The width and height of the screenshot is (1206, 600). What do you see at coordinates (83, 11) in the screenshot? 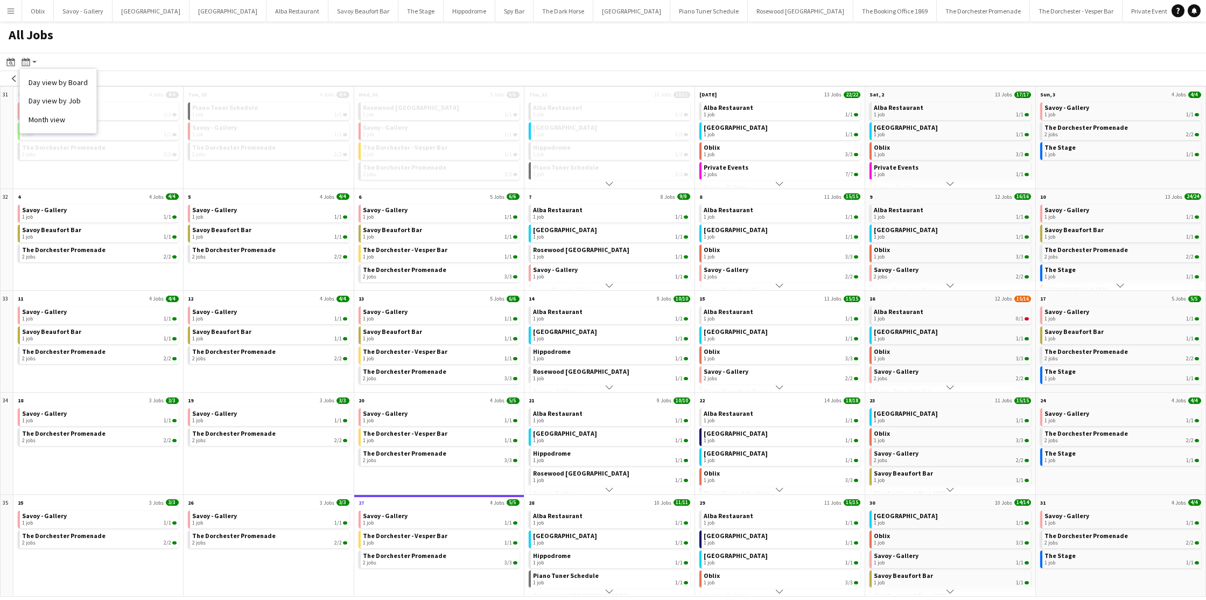
I see `button: Savoy - Gallery` at bounding box center [83, 11].